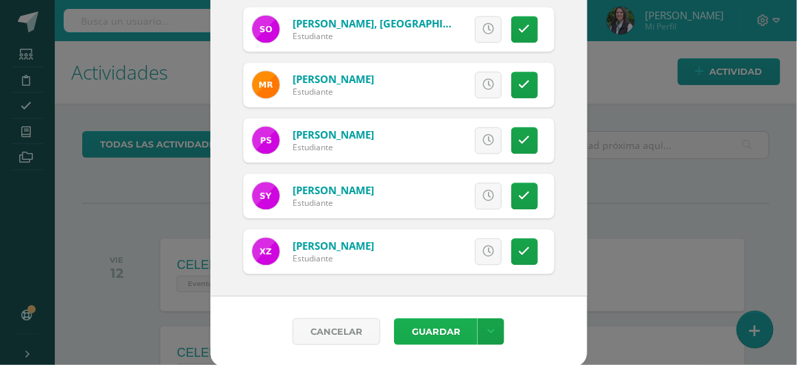 This screenshot has height=365, width=797. What do you see at coordinates (266, 29) in the screenshot?
I see `img: a15401b38b9e1064da195b9466161357.png` at bounding box center [266, 29].